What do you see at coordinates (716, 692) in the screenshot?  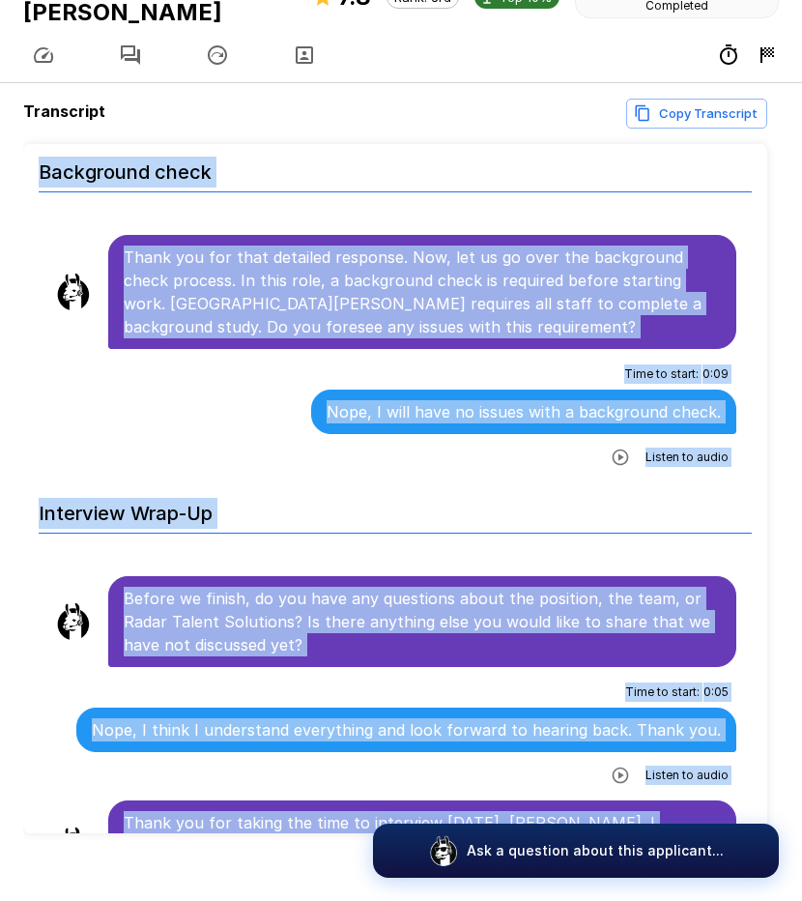 I see `span: 0 : 05` at bounding box center [716, 692].